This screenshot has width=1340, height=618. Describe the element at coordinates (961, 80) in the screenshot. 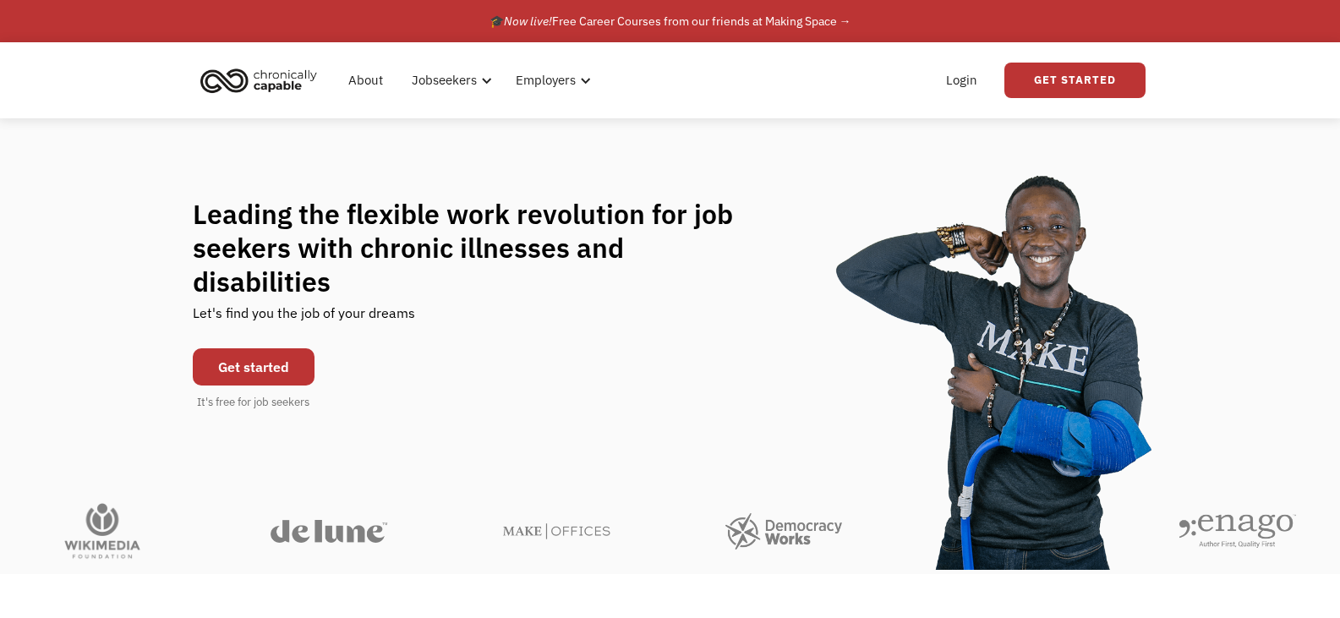

I see `a: Login` at that location.